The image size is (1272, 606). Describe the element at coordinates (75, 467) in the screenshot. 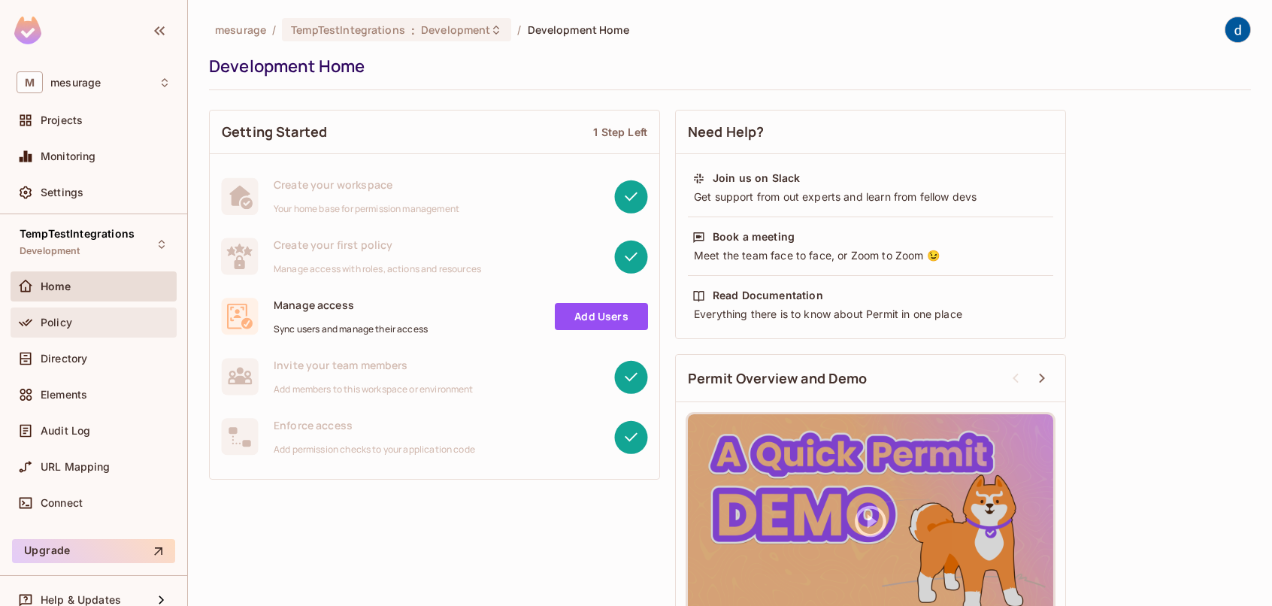

I see `span: URL Mapping` at that location.